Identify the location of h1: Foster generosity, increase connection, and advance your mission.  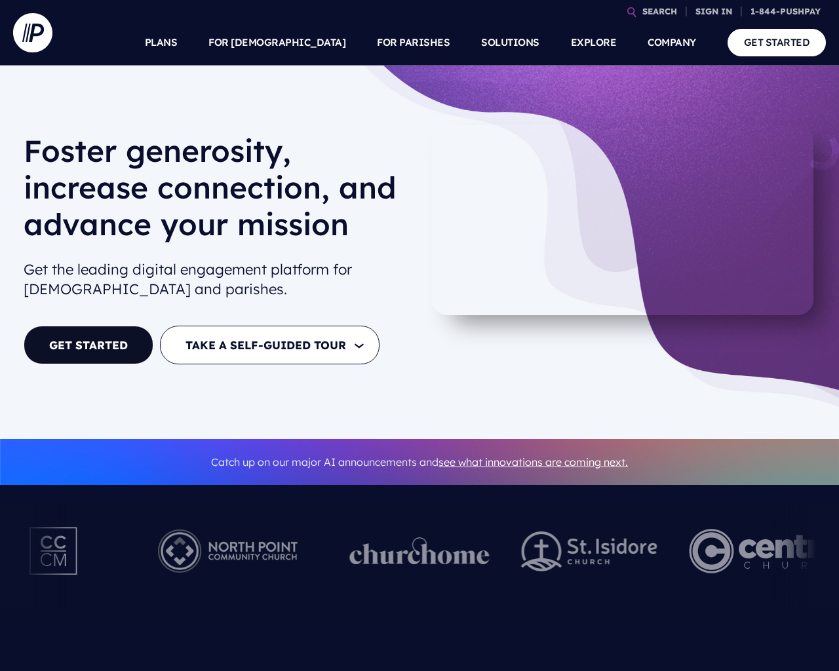
(216, 193).